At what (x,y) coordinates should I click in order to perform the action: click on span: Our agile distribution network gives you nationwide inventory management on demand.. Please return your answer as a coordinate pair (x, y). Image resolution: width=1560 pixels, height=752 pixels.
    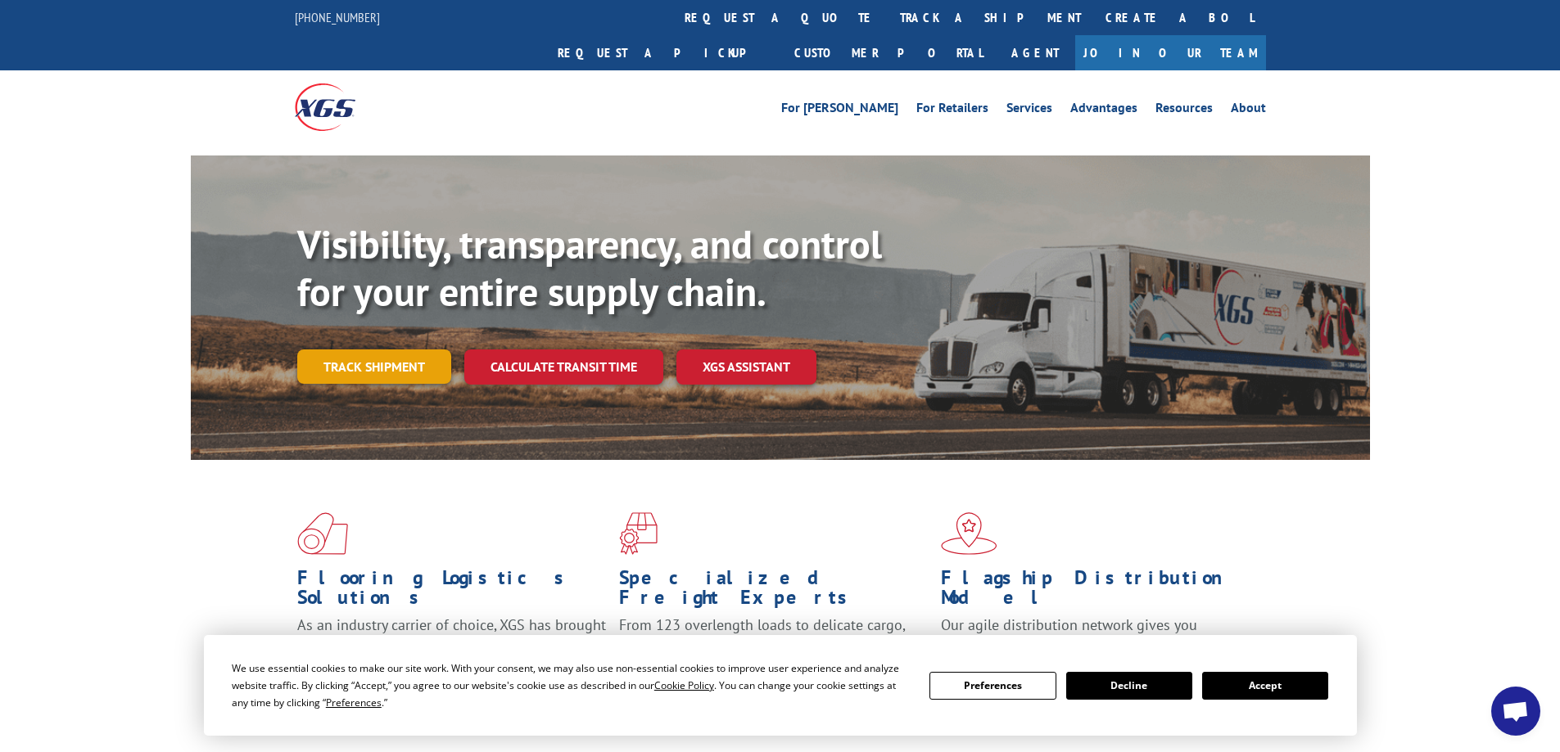
    Looking at the image, I should click on (1091, 634).